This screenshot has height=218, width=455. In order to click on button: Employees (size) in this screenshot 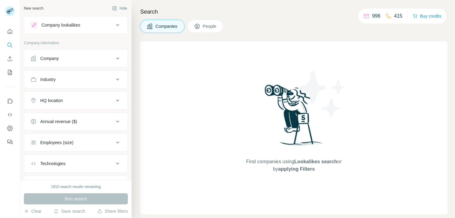, I will do `click(76, 143)`.